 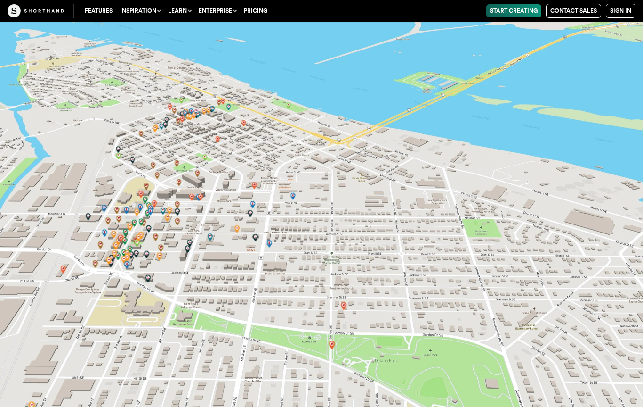 I want to click on a: Contact Sales, so click(x=574, y=11).